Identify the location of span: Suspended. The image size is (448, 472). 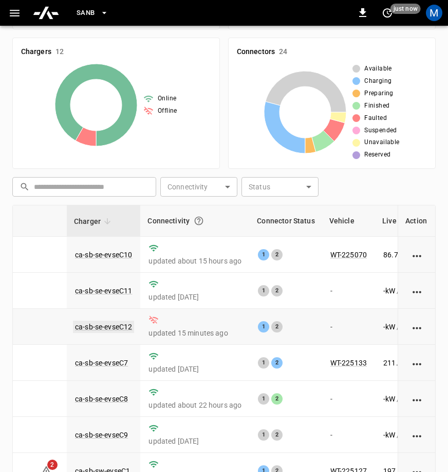
(381, 131).